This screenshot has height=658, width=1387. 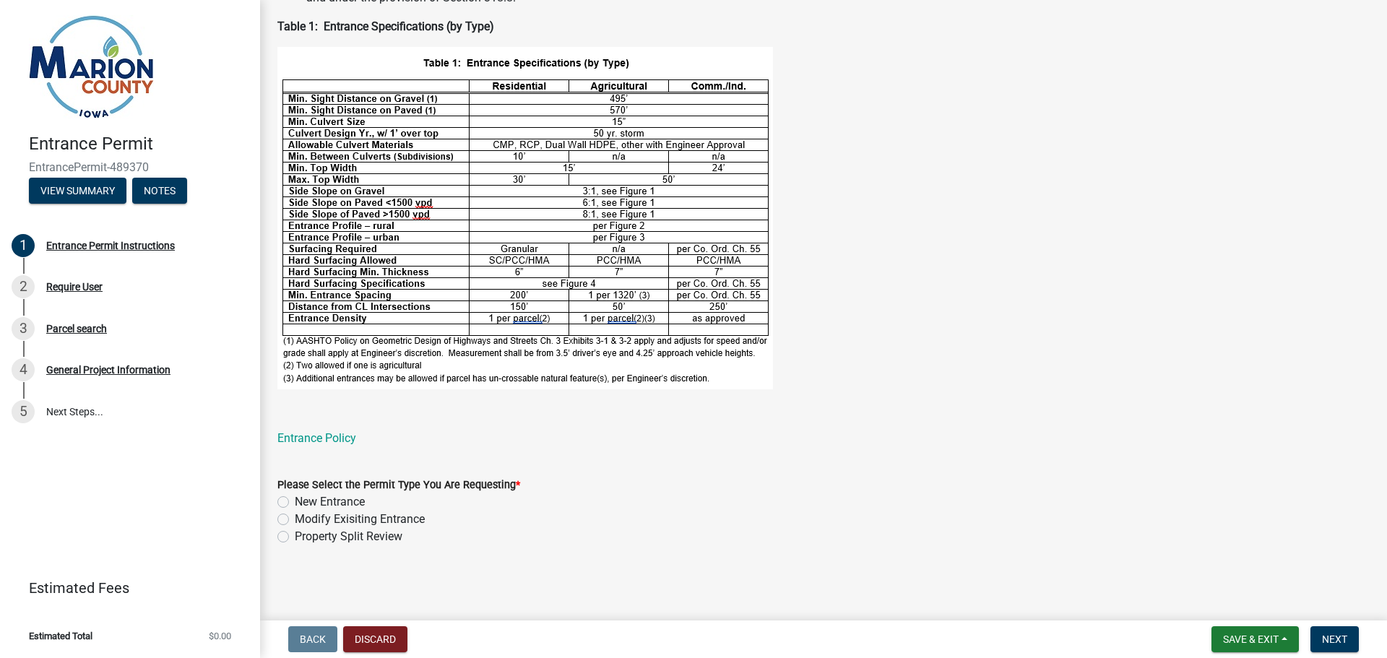 I want to click on img: Marion County, Iowa, so click(x=91, y=66).